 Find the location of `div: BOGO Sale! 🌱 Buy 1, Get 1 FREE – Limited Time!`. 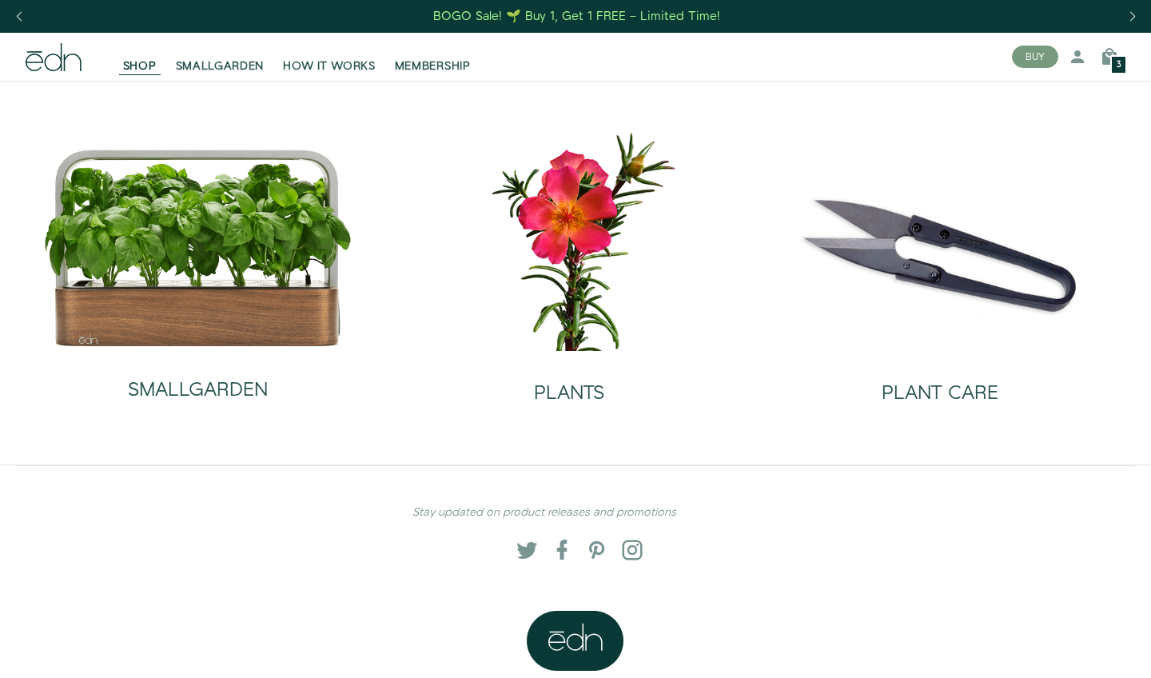

div: BOGO Sale! 🌱 Buy 1, Get 1 FREE – Limited Time! is located at coordinates (576, 16).